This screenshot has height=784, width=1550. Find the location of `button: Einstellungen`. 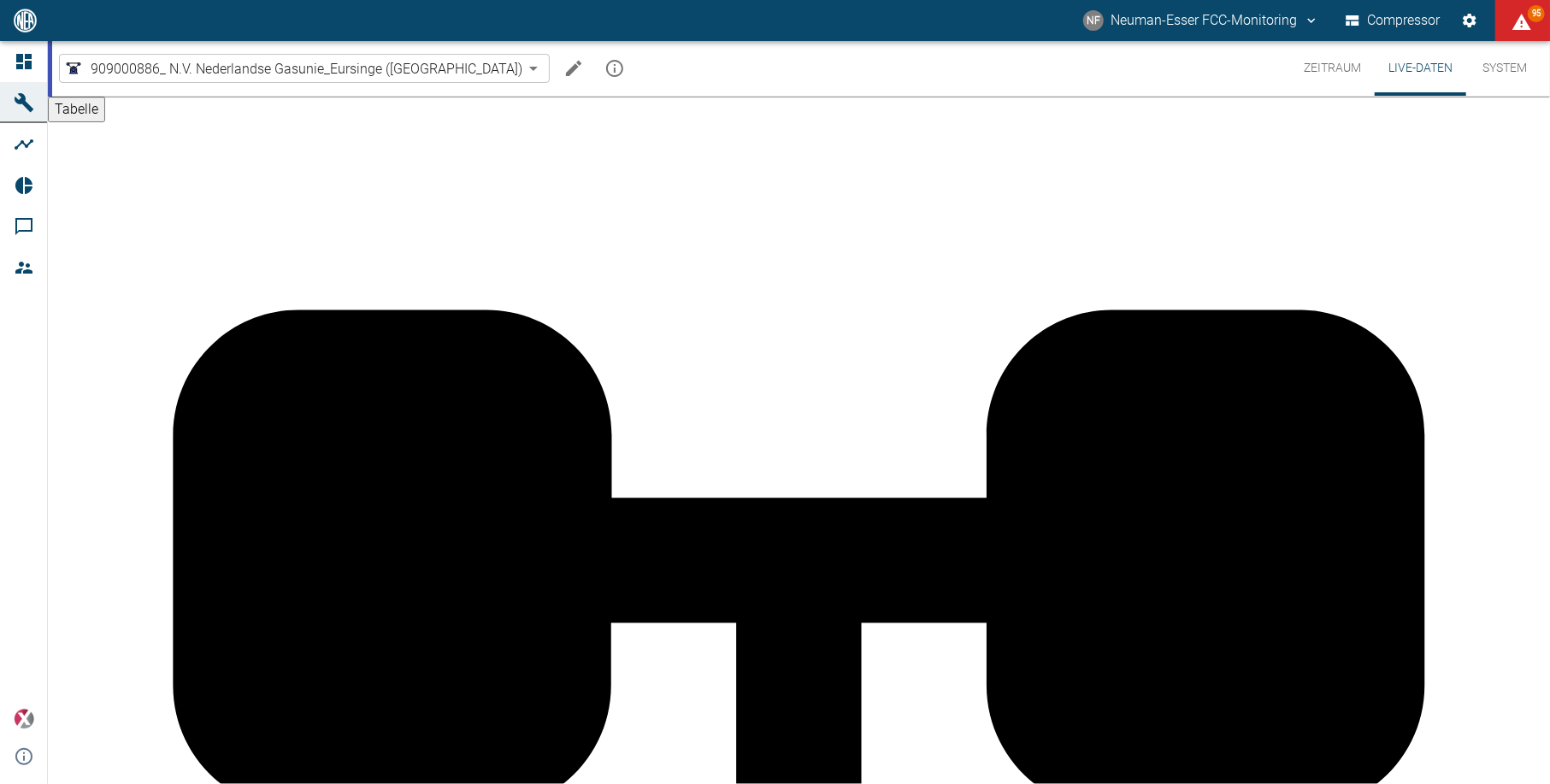

button: Einstellungen is located at coordinates (1470, 21).